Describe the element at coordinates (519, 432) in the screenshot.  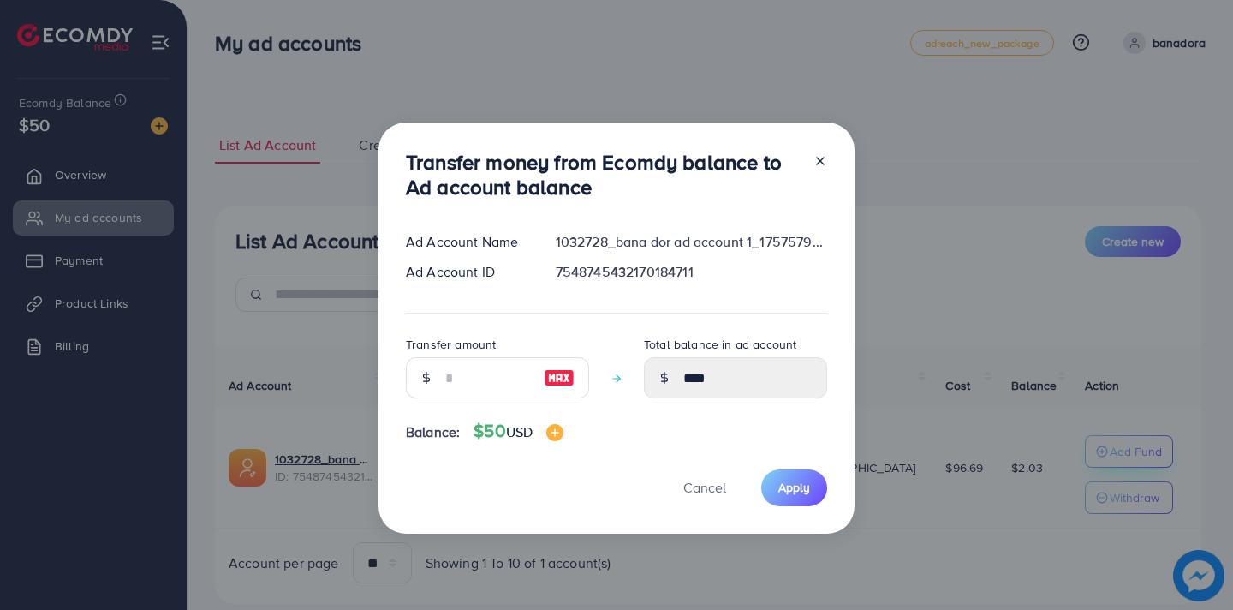
I see `span: USD` at that location.